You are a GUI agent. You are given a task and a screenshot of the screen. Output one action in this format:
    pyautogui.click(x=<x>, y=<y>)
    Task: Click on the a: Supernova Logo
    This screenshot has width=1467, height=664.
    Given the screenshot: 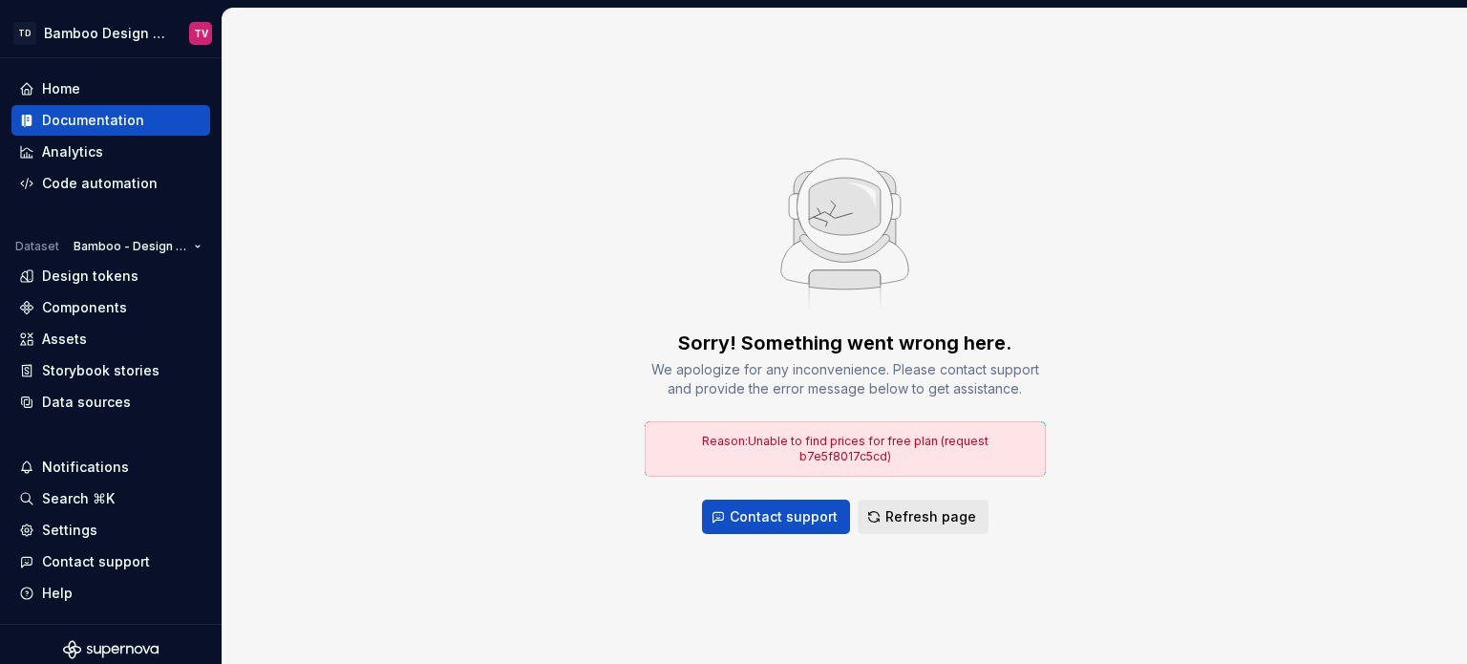 What is the action you would take?
    pyautogui.click(x=111, y=649)
    